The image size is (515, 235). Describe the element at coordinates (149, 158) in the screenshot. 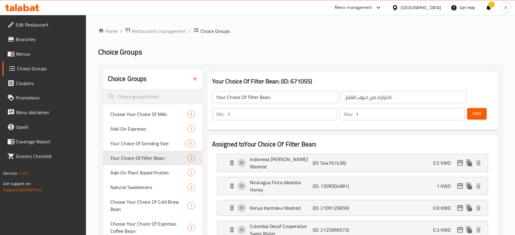

I see `span: Your Choice Of Filter Bean:` at that location.